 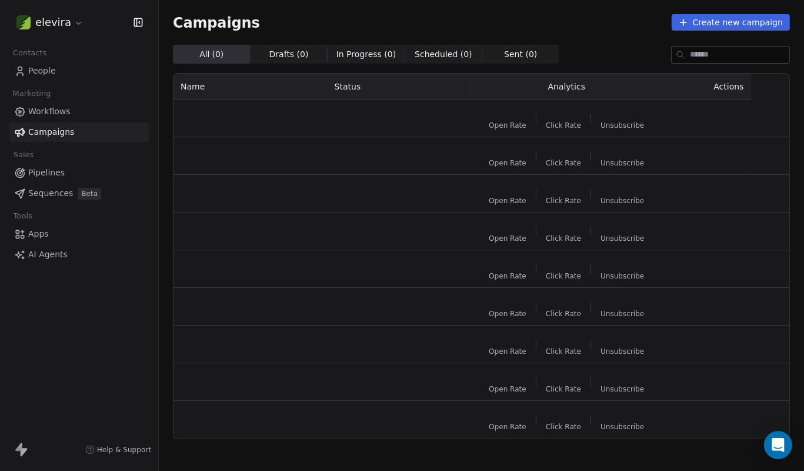 What do you see at coordinates (53, 22) in the screenshot?
I see `span: elevira` at bounding box center [53, 22].